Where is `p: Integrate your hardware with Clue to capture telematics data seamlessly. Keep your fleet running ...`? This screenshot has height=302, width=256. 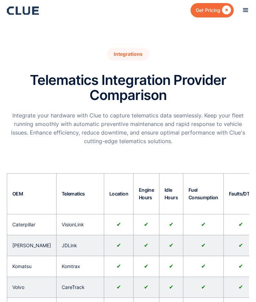 p: Integrate your hardware with Clue to capture telematics data seamlessly. Keep your fleet running ... is located at coordinates (128, 129).